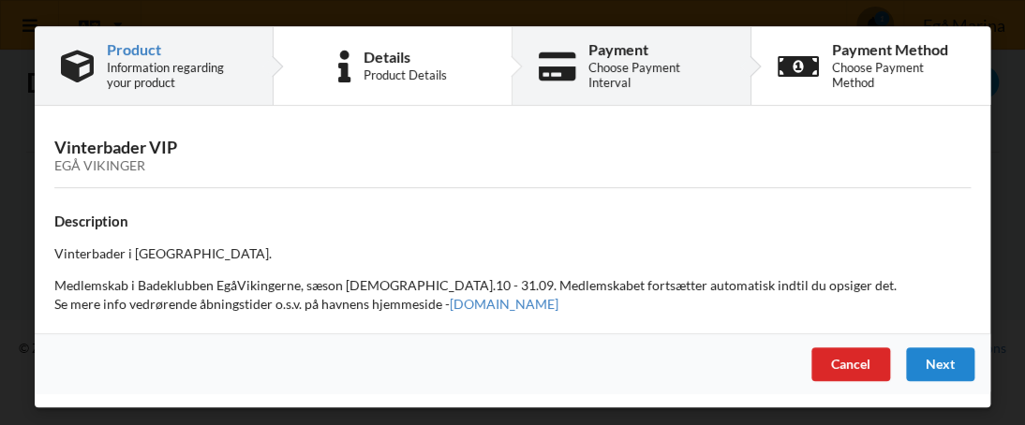  Describe the element at coordinates (176, 50) in the screenshot. I see `div: Product` at that location.